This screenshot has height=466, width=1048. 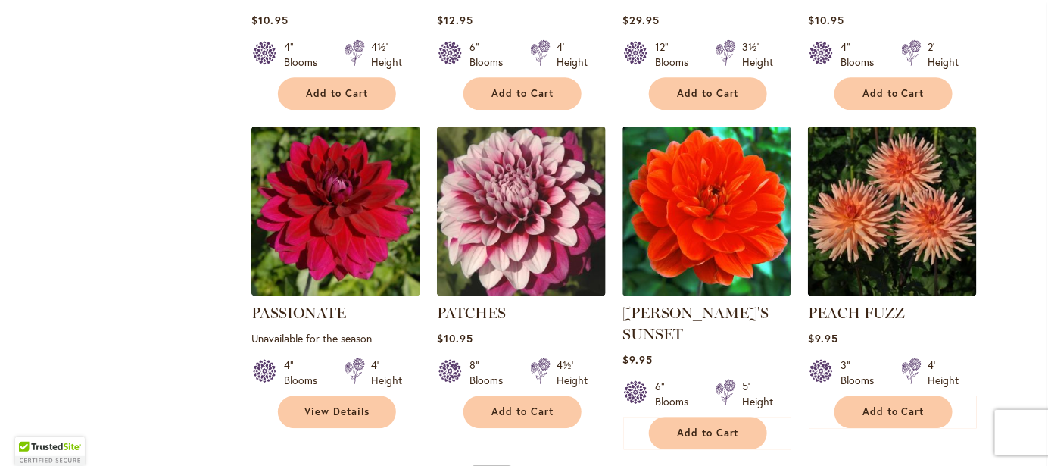 What do you see at coordinates (757, 55) in the screenshot?
I see `div: 3½' Height` at bounding box center [757, 55].